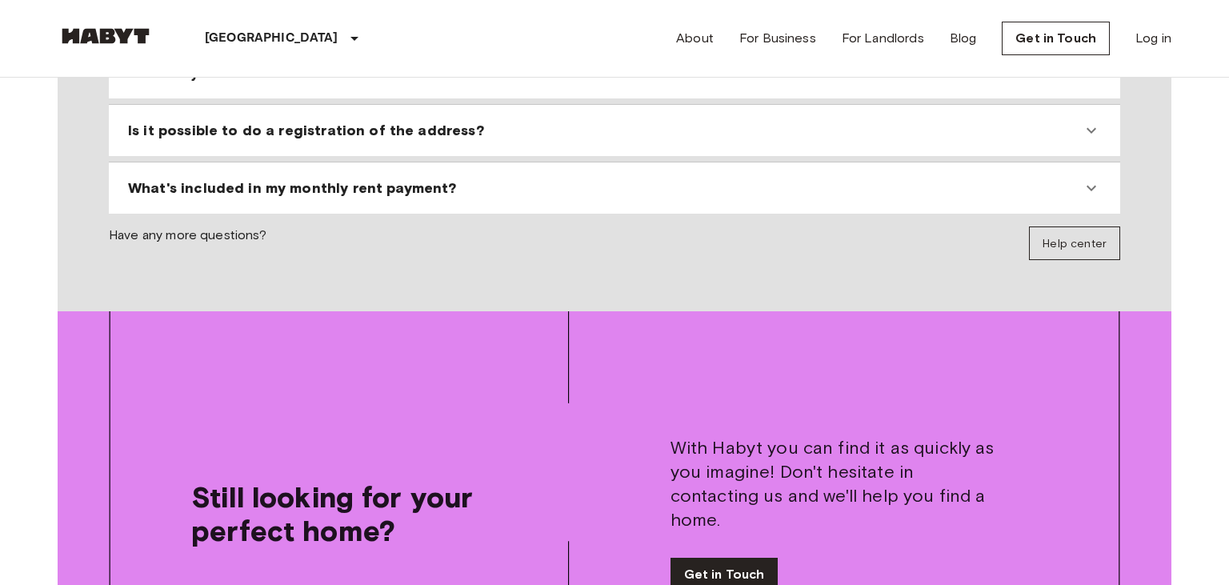 The width and height of the screenshot is (1229, 585). Describe the element at coordinates (964, 38) in the screenshot. I see `a: Blog` at that location.